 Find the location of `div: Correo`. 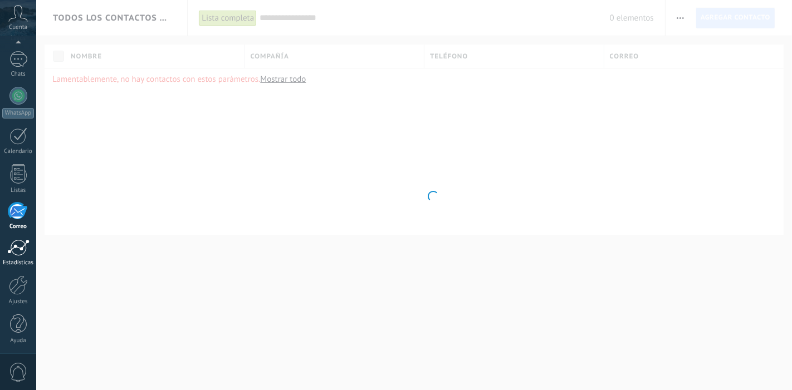

div: Correo is located at coordinates (18, 227).